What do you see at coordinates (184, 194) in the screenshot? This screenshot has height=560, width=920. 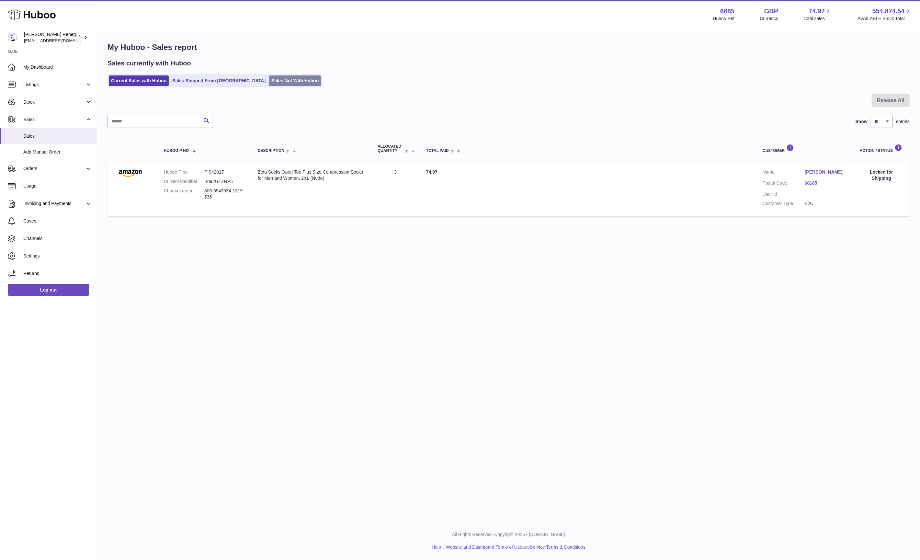 I see `dt: Channel order` at bounding box center [184, 194].